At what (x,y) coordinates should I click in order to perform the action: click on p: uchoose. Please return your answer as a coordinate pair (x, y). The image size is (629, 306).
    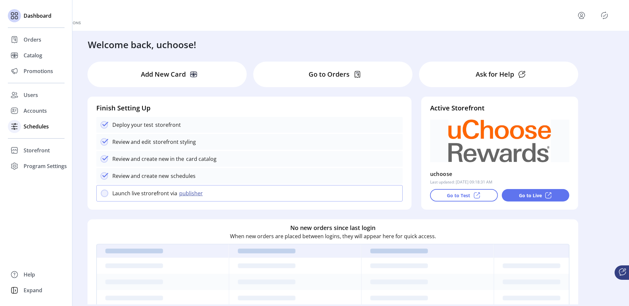
    Looking at the image, I should click on (441, 174).